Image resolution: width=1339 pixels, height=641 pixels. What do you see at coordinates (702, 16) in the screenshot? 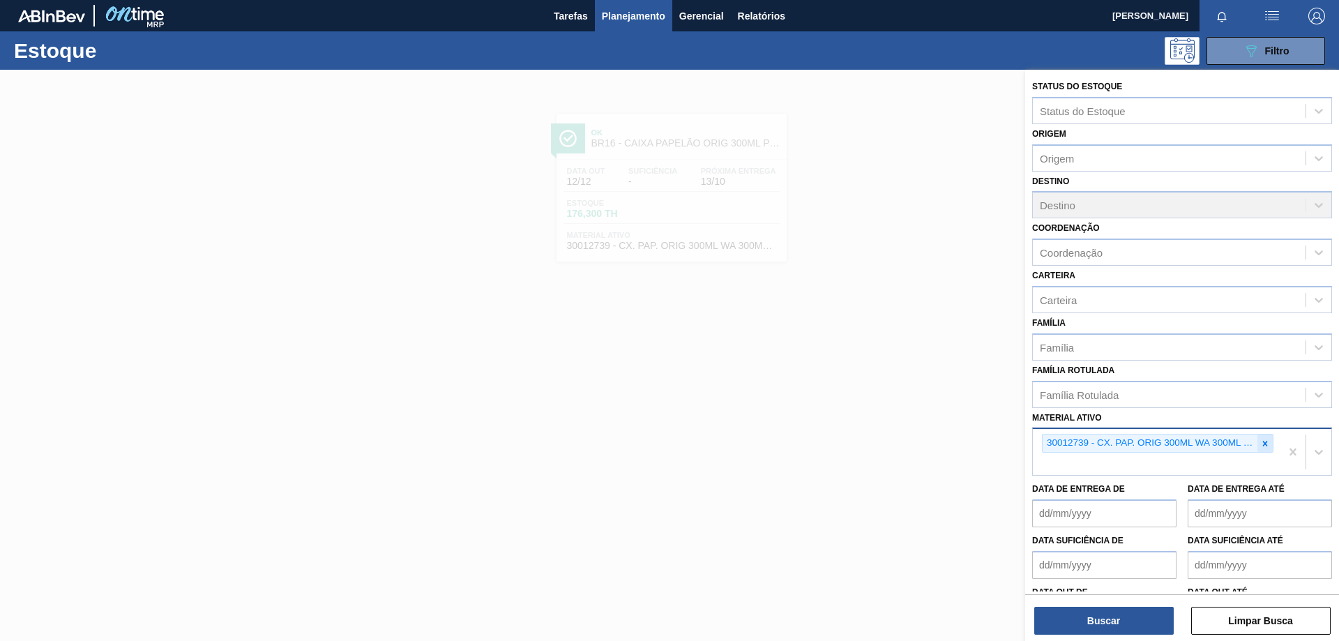
I see `span: Gerencial` at bounding box center [702, 16].